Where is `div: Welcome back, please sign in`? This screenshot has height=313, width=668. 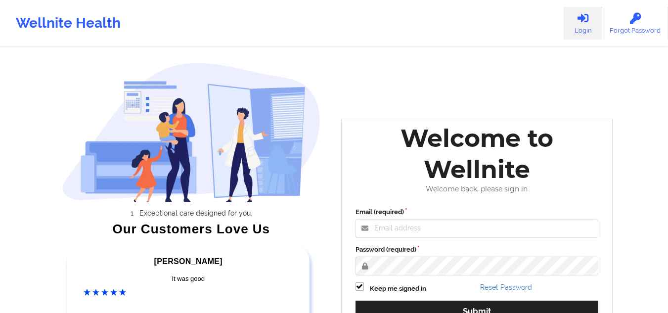 div: Welcome back, please sign in is located at coordinates (477, 189).